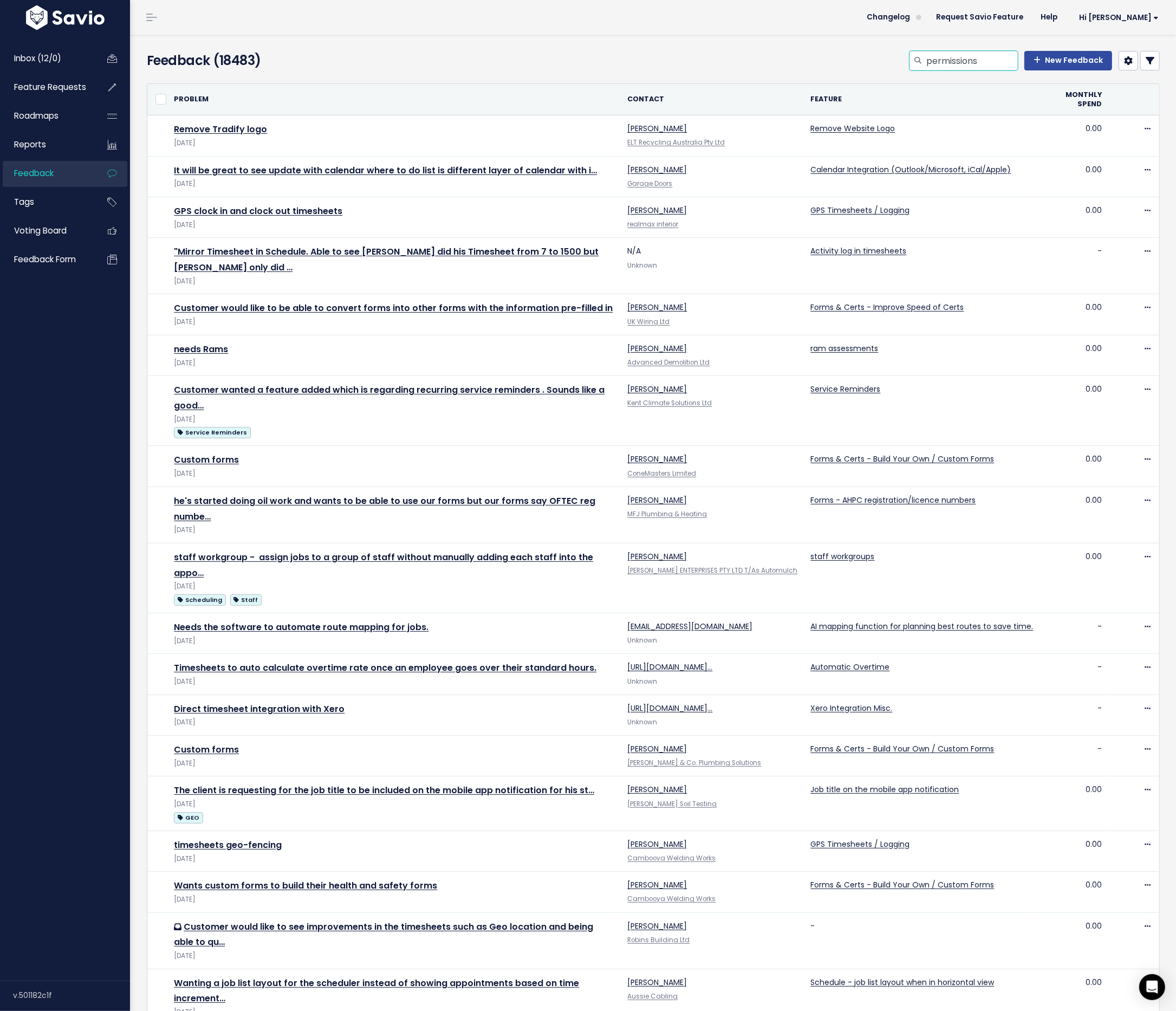 The height and width of the screenshot is (1011, 1176). I want to click on a: GPS Timesheets / Logging, so click(861, 210).